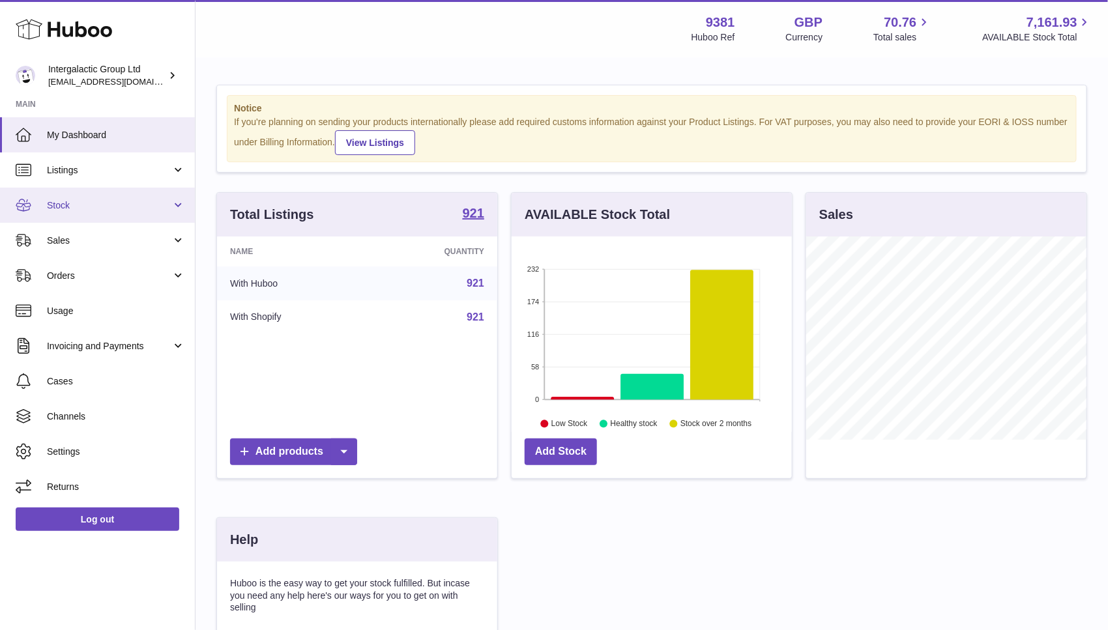 This screenshot has width=1108, height=630. Describe the element at coordinates (433, 252) in the screenshot. I see `th: Quantity` at that location.